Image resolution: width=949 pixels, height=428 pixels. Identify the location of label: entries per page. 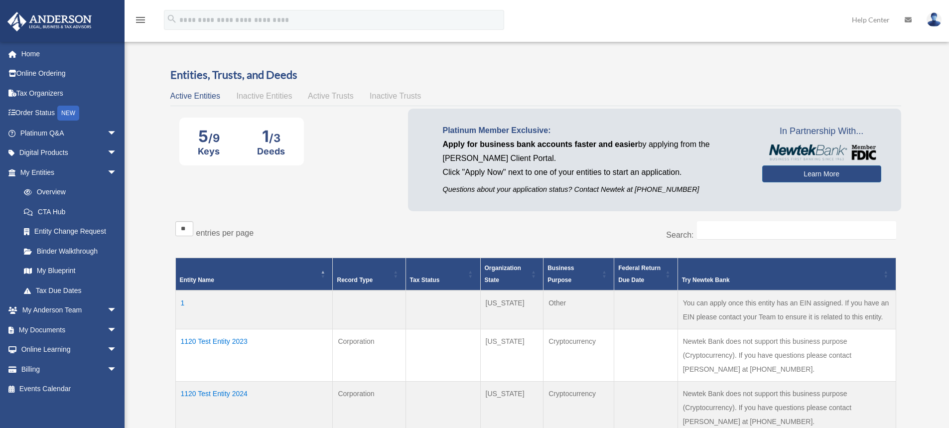
(225, 233).